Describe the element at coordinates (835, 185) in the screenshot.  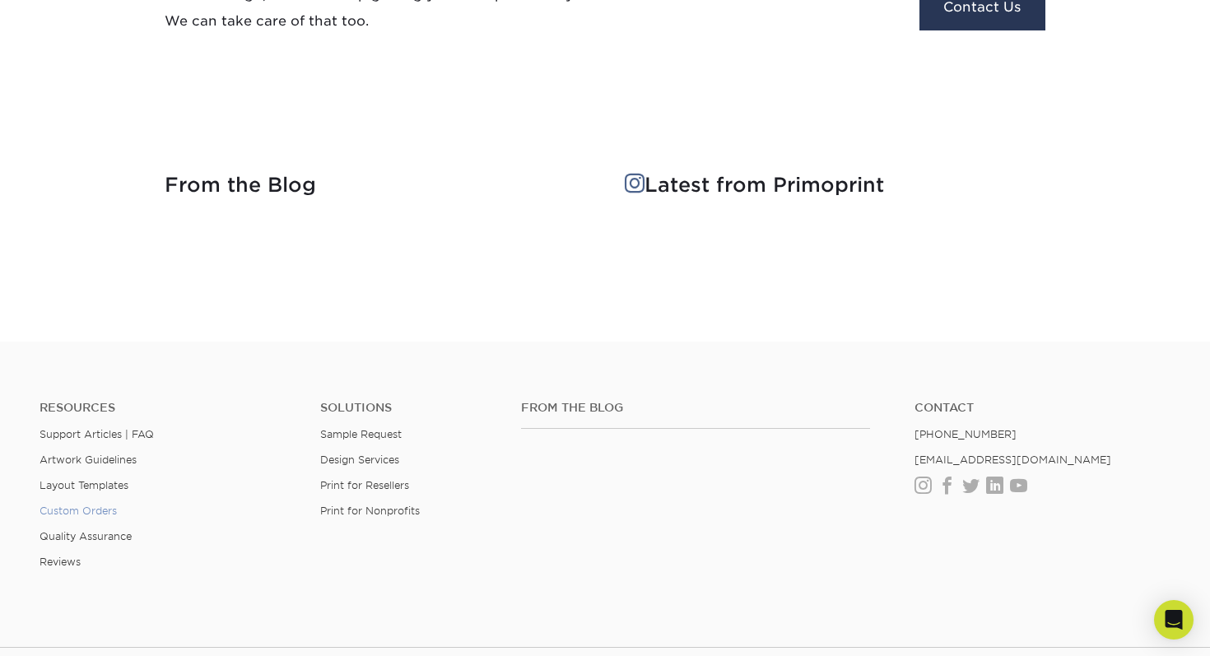
I see `h4: Latest from Primoprint` at that location.